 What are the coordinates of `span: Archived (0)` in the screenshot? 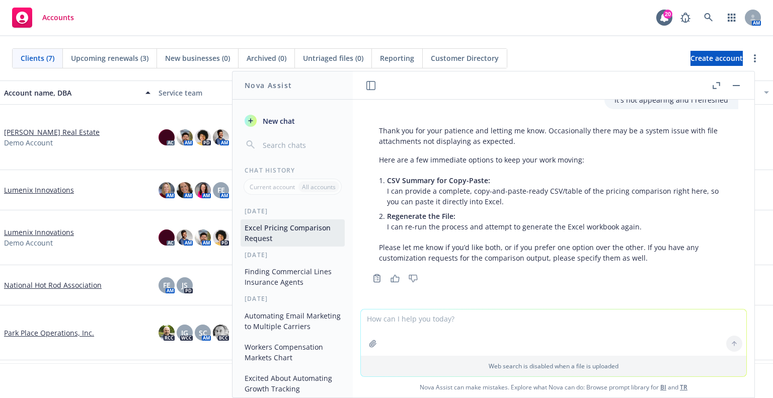 It's located at (266, 58).